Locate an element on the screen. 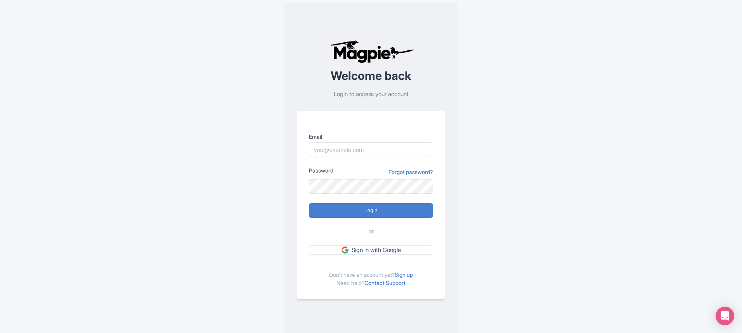  label: Password is located at coordinates (321, 170).